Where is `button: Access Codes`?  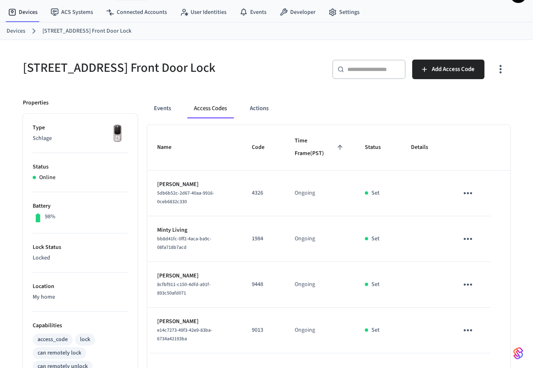 button: Access Codes is located at coordinates (210, 109).